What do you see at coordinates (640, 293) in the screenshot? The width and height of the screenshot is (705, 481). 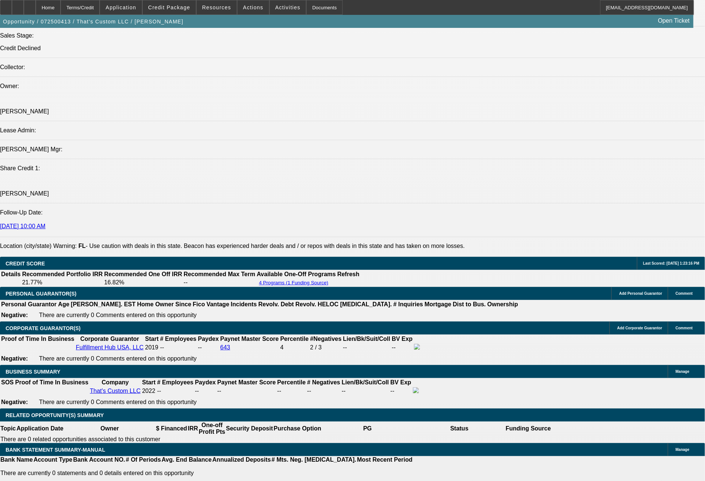 I see `span: Add Personal Guarantor` at bounding box center [640, 293].